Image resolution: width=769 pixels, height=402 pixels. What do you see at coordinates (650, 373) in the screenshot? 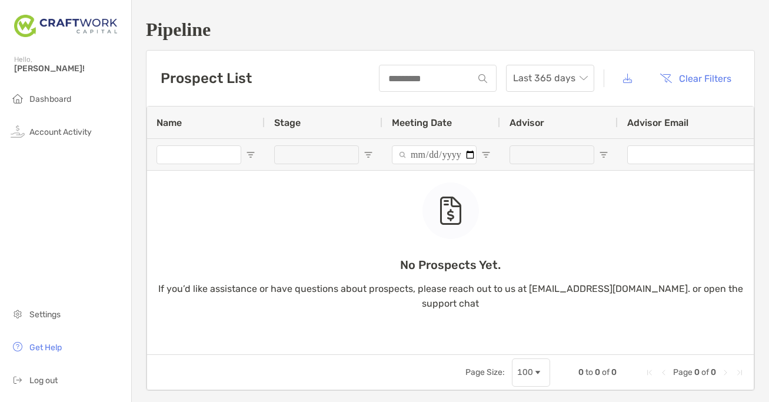
I see `div: First Page` at bounding box center [650, 373].